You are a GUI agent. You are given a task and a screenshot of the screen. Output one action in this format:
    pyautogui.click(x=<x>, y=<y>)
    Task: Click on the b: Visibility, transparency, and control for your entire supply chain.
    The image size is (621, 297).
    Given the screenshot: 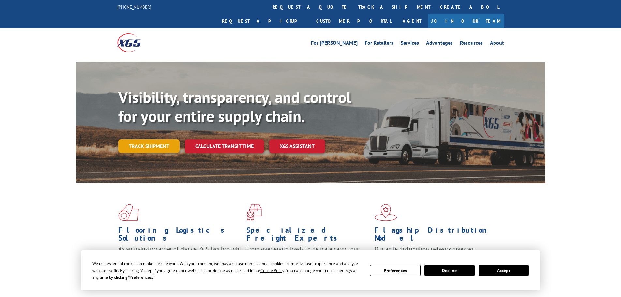 What is the action you would take?
    pyautogui.click(x=235, y=107)
    